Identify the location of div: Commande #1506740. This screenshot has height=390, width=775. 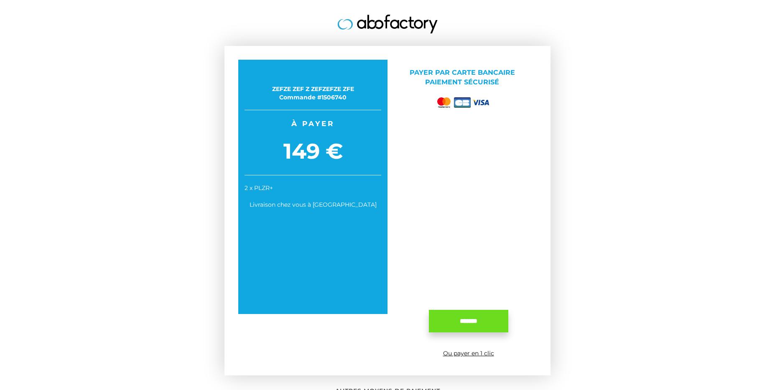
(313, 97).